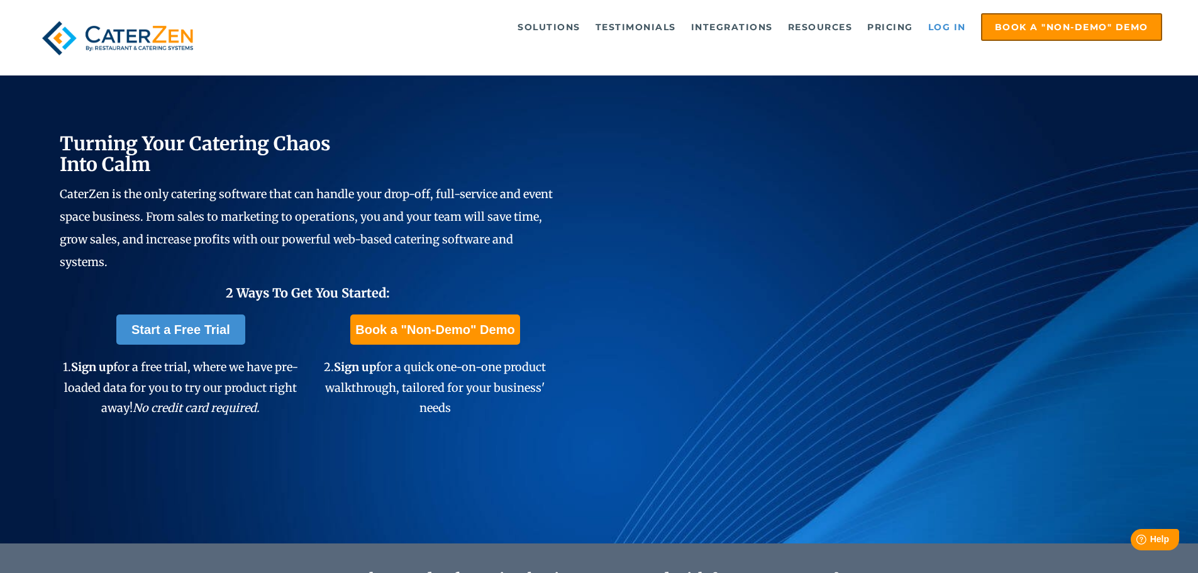 Image resolution: width=1198 pixels, height=573 pixels. Describe the element at coordinates (549, 27) in the screenshot. I see `a: Solutions` at that location.